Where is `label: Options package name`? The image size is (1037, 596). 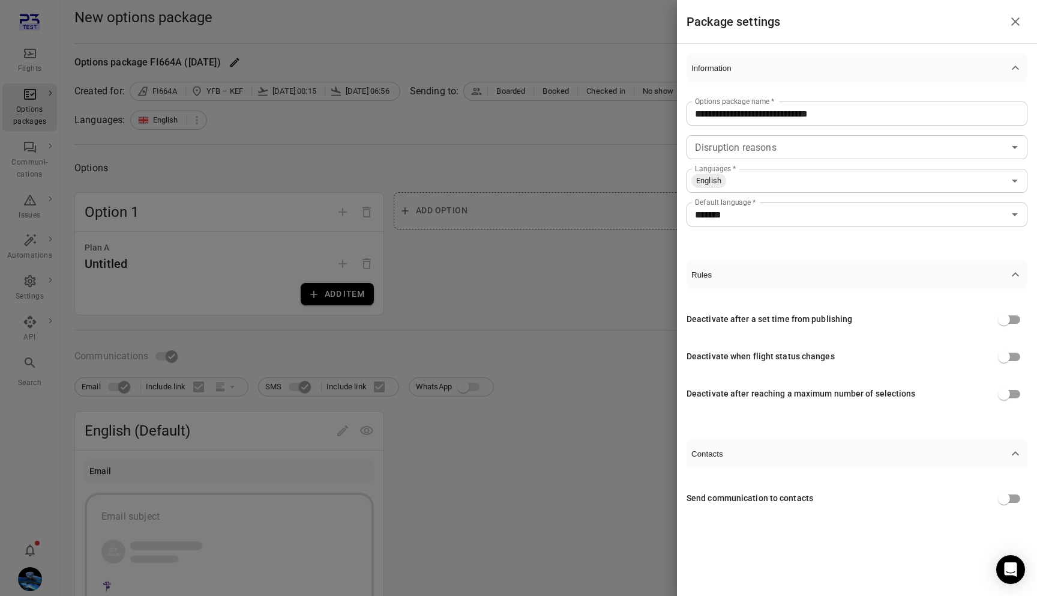 label: Options package name is located at coordinates (735, 101).